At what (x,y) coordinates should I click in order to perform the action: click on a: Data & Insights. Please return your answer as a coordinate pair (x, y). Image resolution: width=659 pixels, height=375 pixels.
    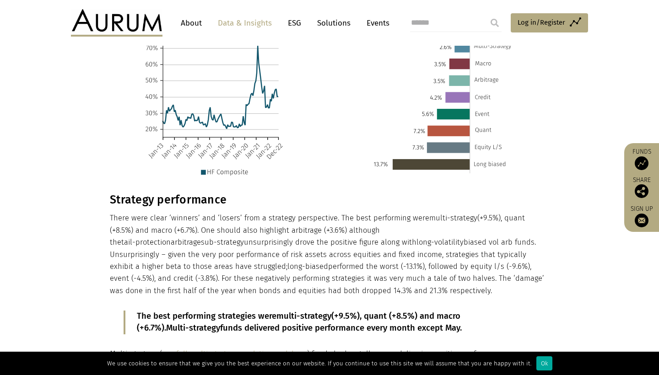
    Looking at the image, I should click on (245, 23).